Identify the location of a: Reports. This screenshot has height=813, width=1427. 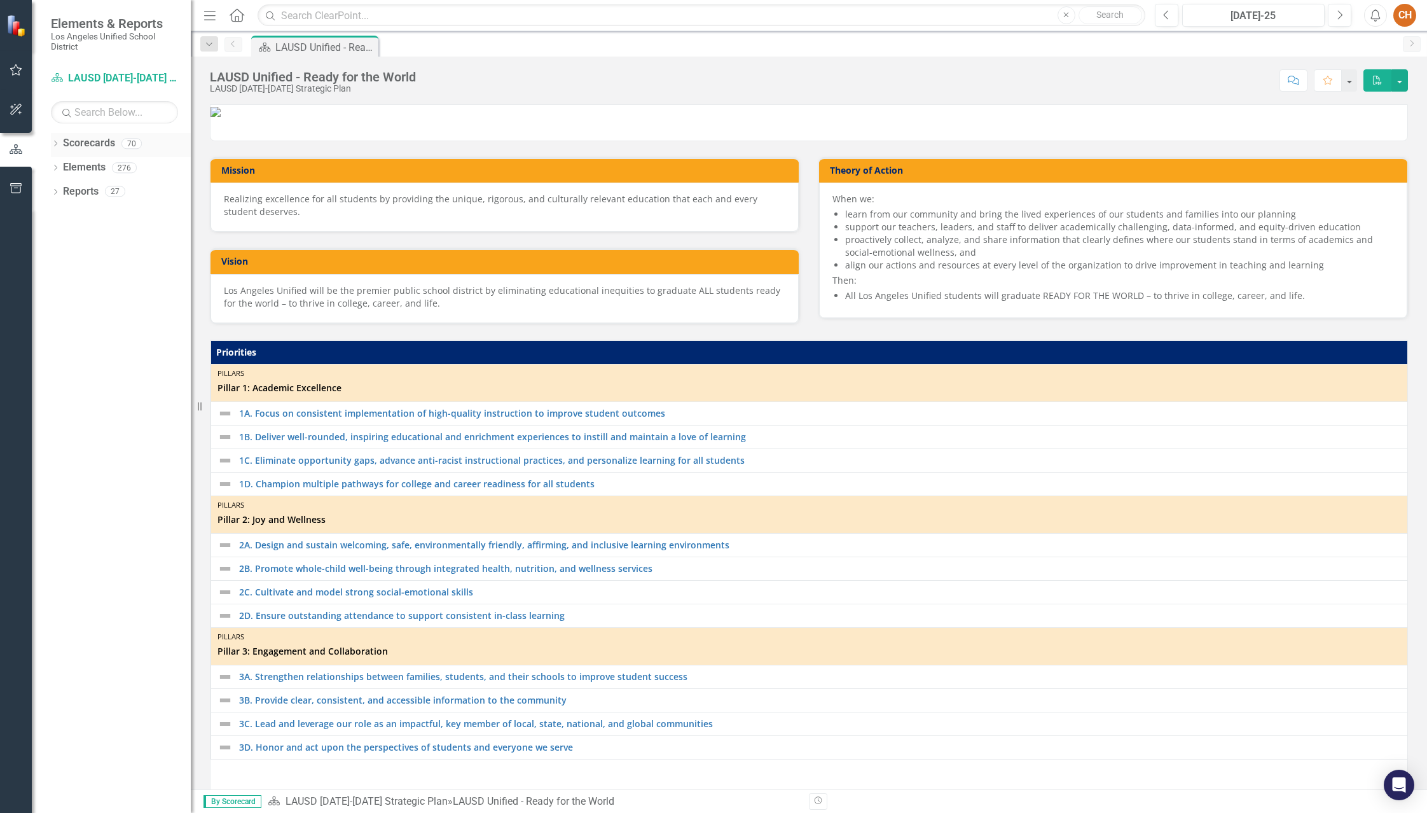
(81, 191).